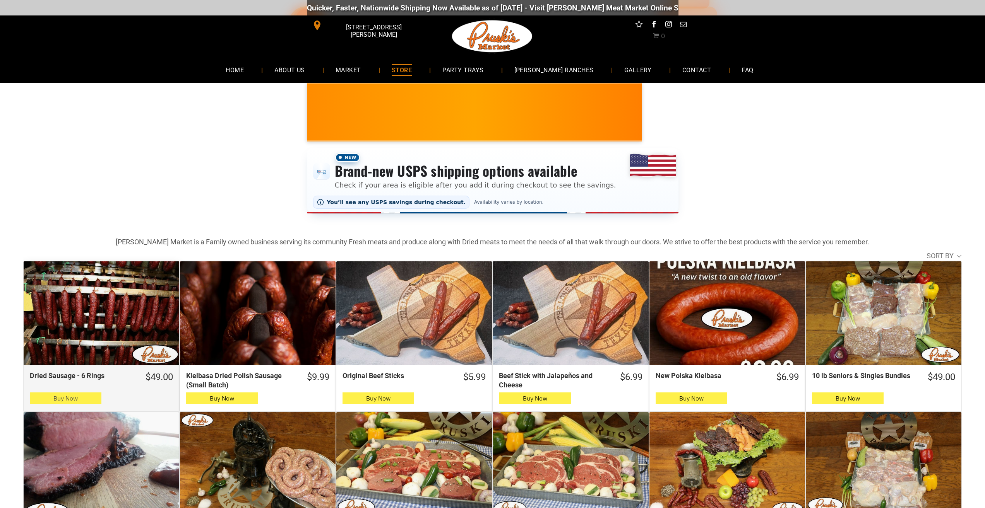  What do you see at coordinates (318, 377) in the screenshot?
I see `div: $9.99` at bounding box center [318, 377].